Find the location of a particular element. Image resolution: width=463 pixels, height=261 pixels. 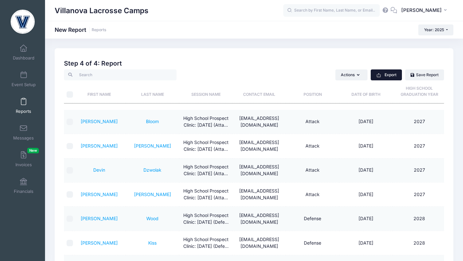

h2: Step 4 of 4: Report is located at coordinates (254, 63).